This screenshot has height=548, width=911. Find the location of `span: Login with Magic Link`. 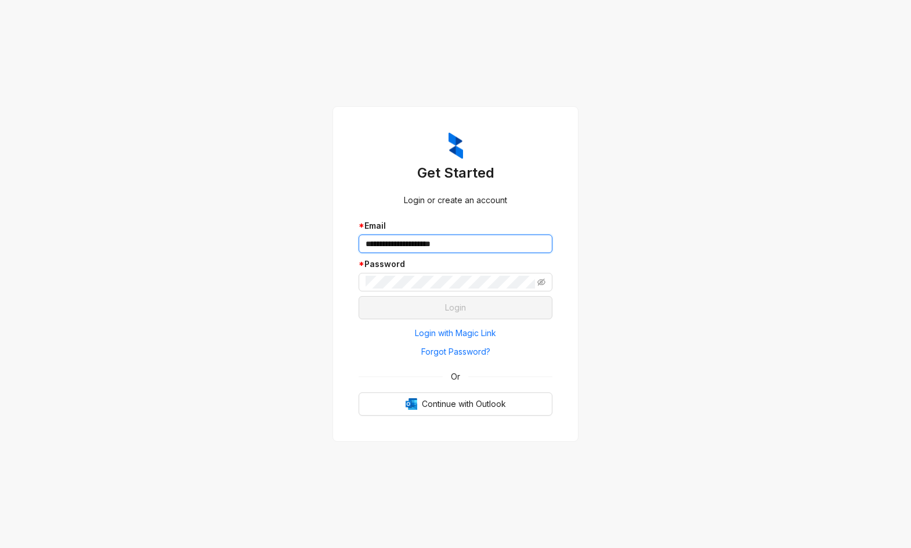

span: Login with Magic Link is located at coordinates (455, 333).